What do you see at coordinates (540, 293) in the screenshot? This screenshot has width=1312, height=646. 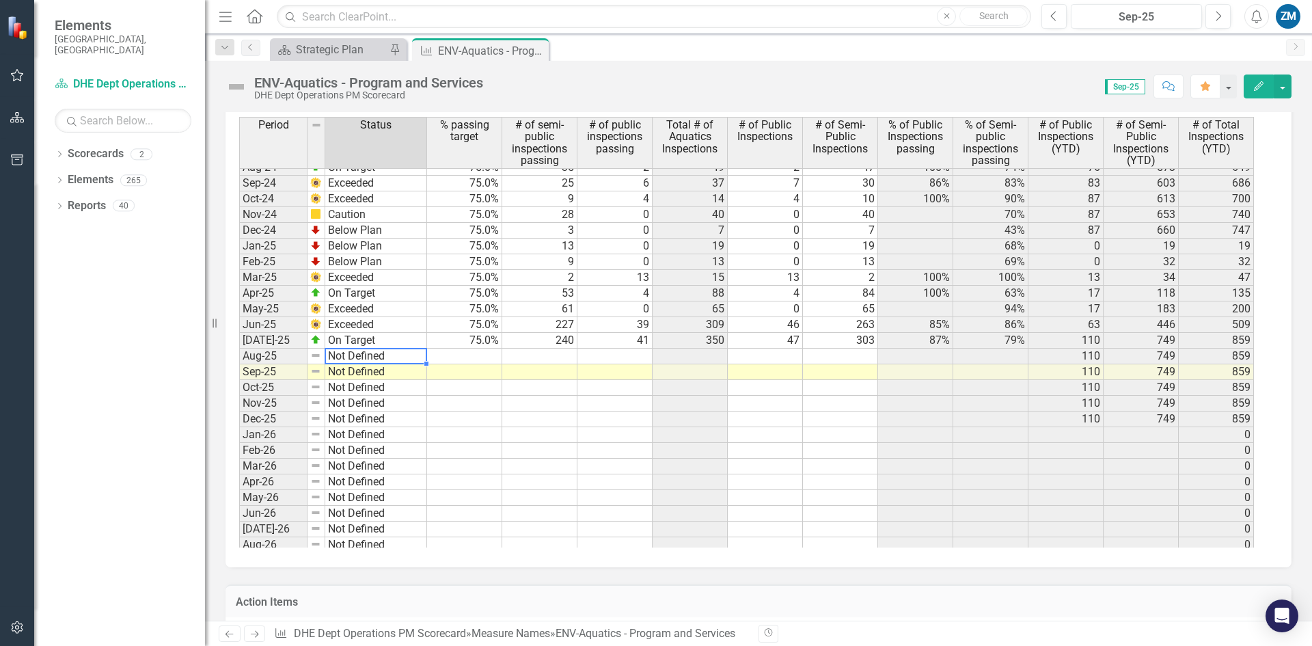 I see `td: 53` at bounding box center [540, 293].